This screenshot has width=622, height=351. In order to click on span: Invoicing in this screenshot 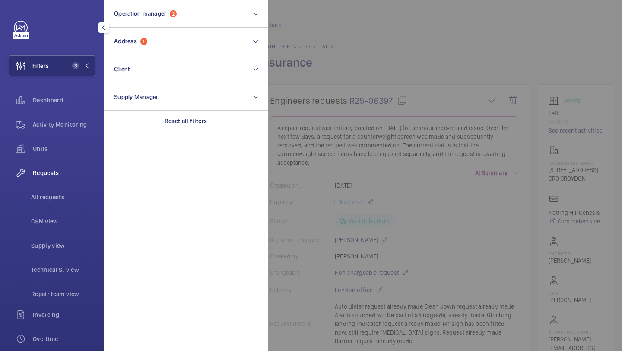, I will do `click(64, 315)`.